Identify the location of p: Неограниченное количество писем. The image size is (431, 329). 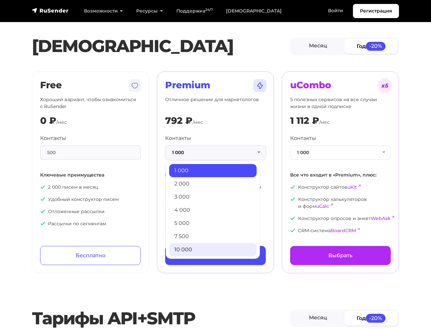
(215, 187).